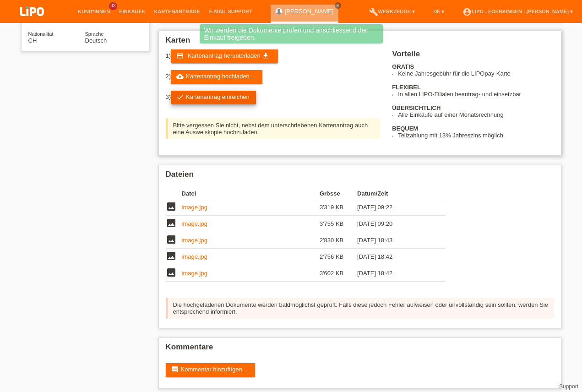 The image size is (582, 392). What do you see at coordinates (291, 34) in the screenshot?
I see `div: Wir werden die Dokumente prüfen und anschliessend den Einkauf freigeben.` at bounding box center [291, 34].